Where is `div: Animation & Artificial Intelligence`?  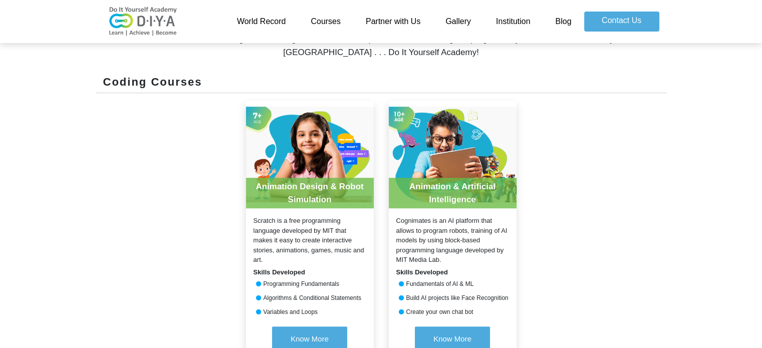 div: Animation & Artificial Intelligence is located at coordinates (452, 193).